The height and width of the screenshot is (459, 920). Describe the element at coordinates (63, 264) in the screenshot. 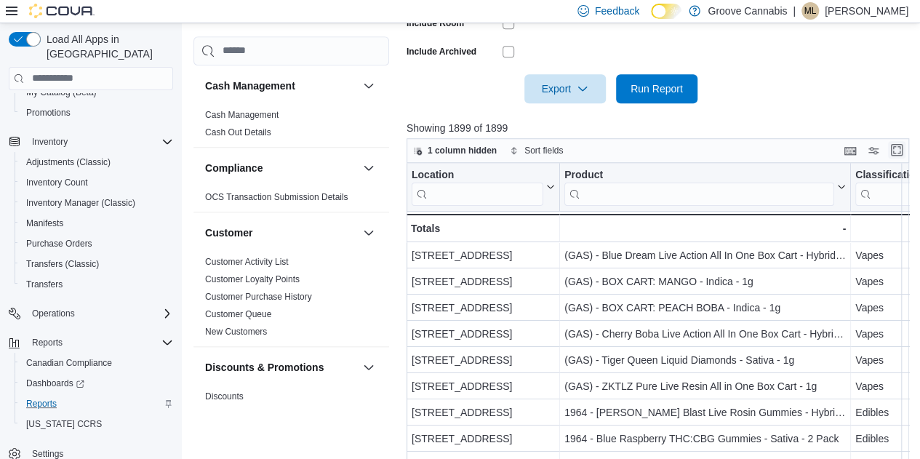

I see `a: Transfers (Classic)` at that location.